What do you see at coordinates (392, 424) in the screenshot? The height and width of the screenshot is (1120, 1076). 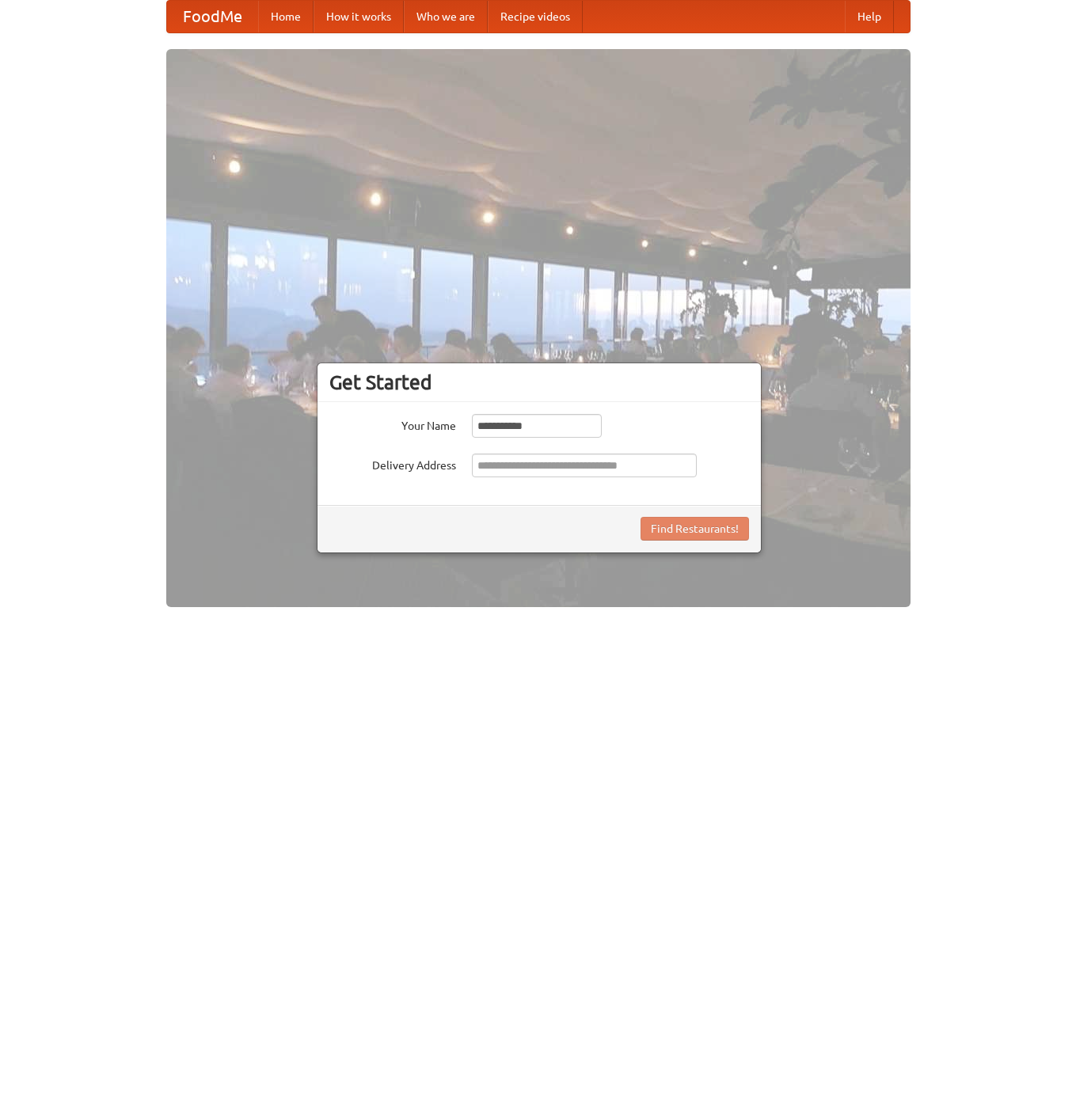 I see `label: Your Name` at bounding box center [392, 424].